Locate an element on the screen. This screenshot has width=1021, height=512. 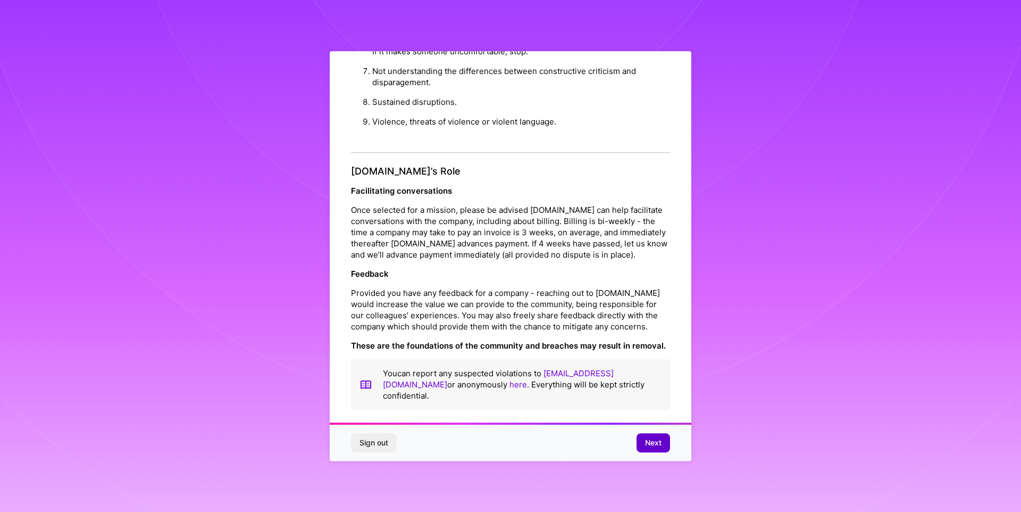
a: here is located at coordinates (518, 385).